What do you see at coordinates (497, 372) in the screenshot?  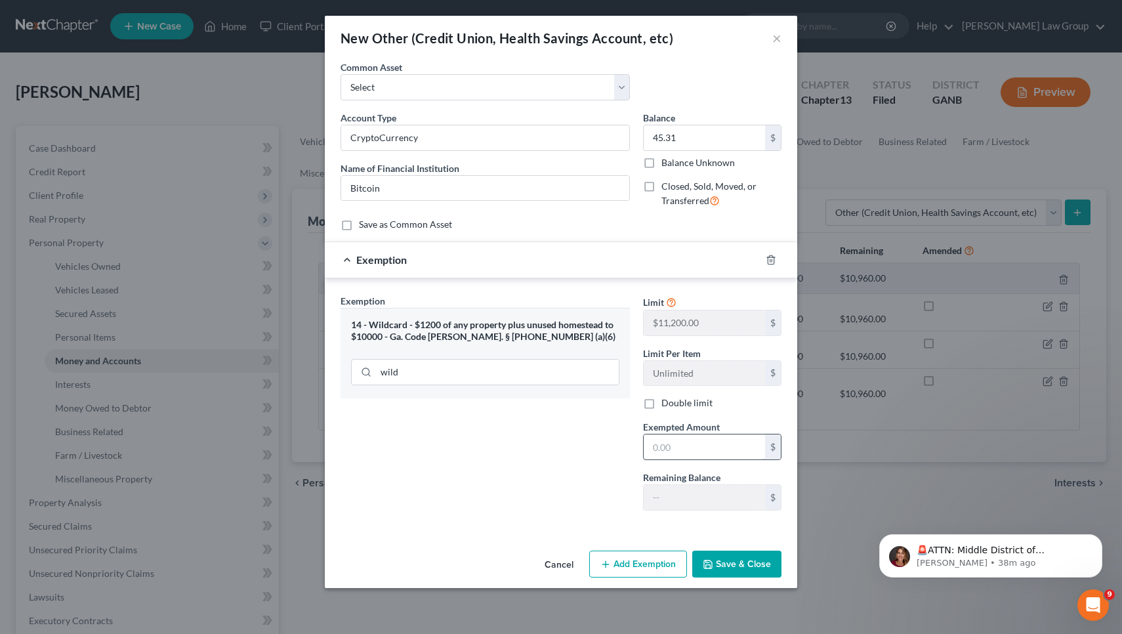 I see `input: Search exemption rules...` at bounding box center [497, 372].